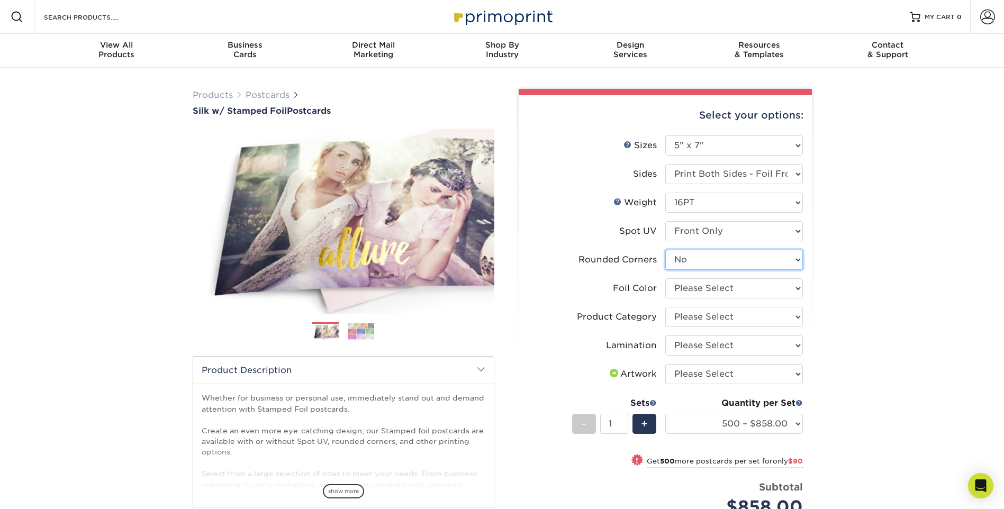 The image size is (1004, 509). I want to click on div: Lamination, so click(632, 346).